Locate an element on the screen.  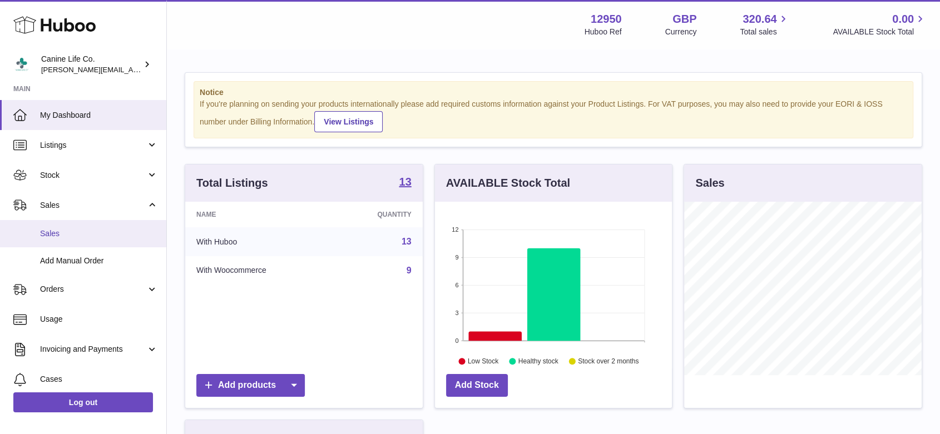
span: Cases is located at coordinates (99, 379).